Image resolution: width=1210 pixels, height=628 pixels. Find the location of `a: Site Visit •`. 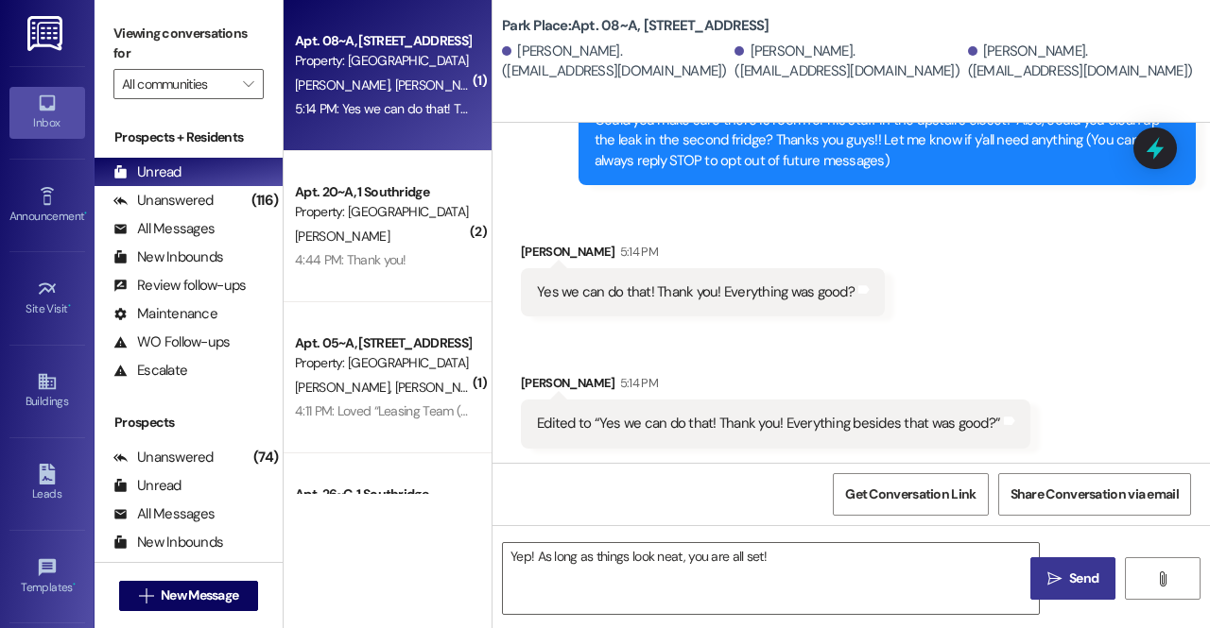

a: Site Visit • is located at coordinates (47, 299).